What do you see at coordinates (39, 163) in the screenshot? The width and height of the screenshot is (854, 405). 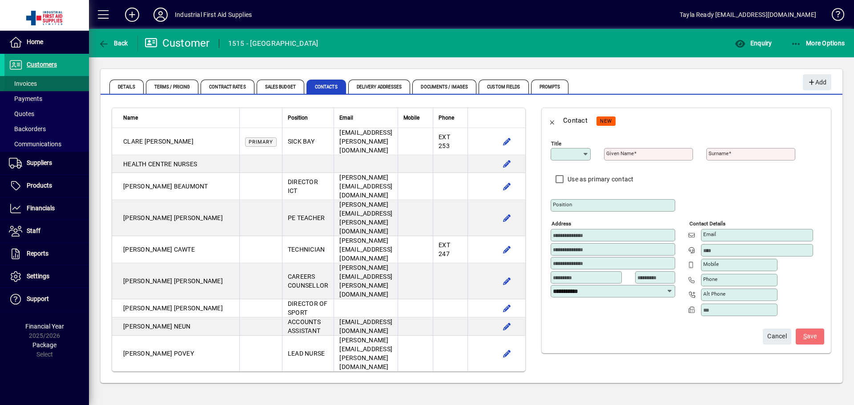 I see `span: Suppliers` at bounding box center [39, 163].